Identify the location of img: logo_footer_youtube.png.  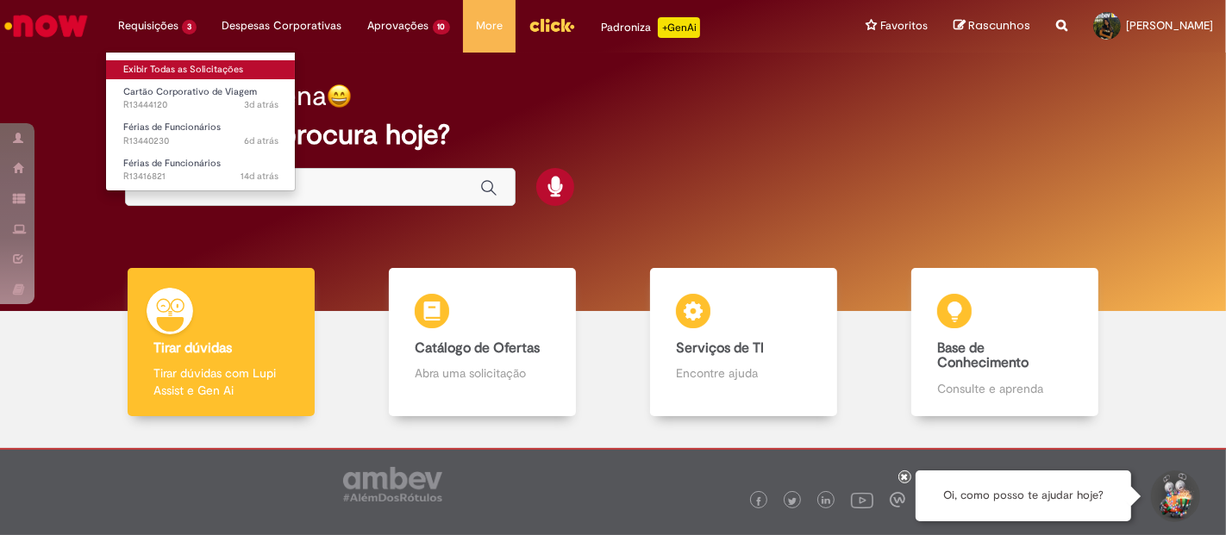
(862, 500).